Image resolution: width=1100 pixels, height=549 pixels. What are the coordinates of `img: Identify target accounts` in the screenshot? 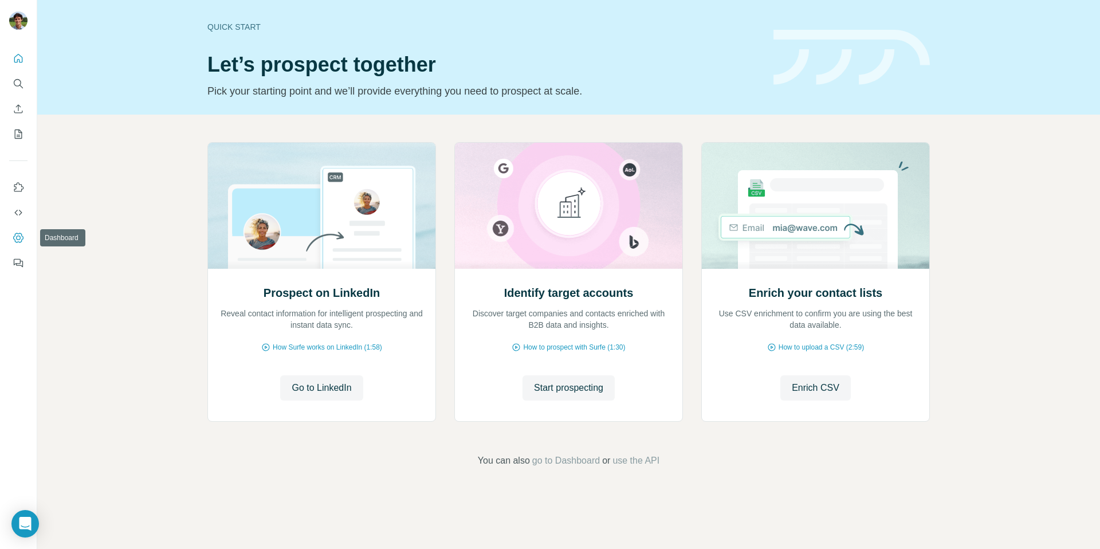 It's located at (568, 206).